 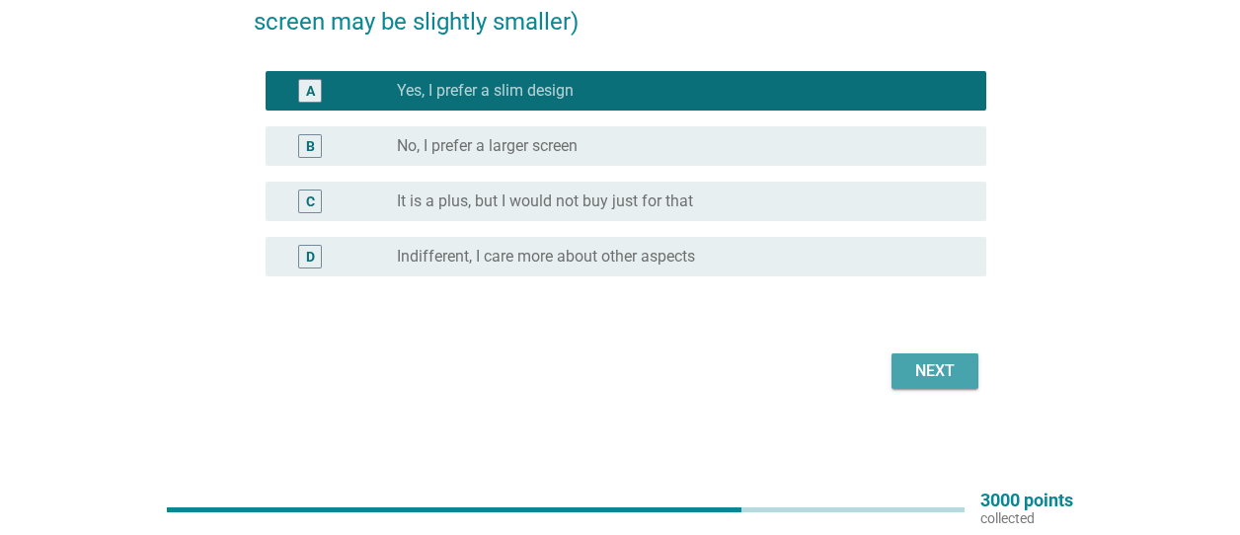 I want to click on div: D, so click(x=310, y=257).